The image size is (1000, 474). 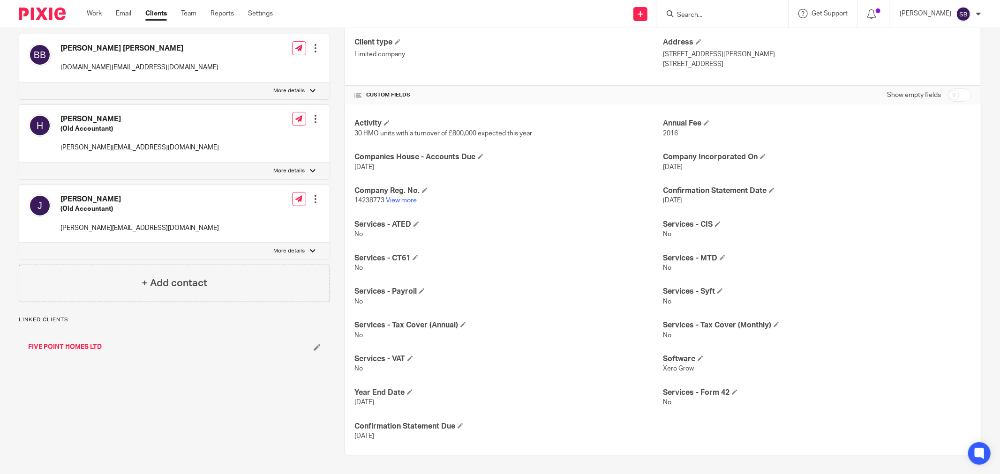 I want to click on h4: Services - MTD, so click(x=817, y=258).